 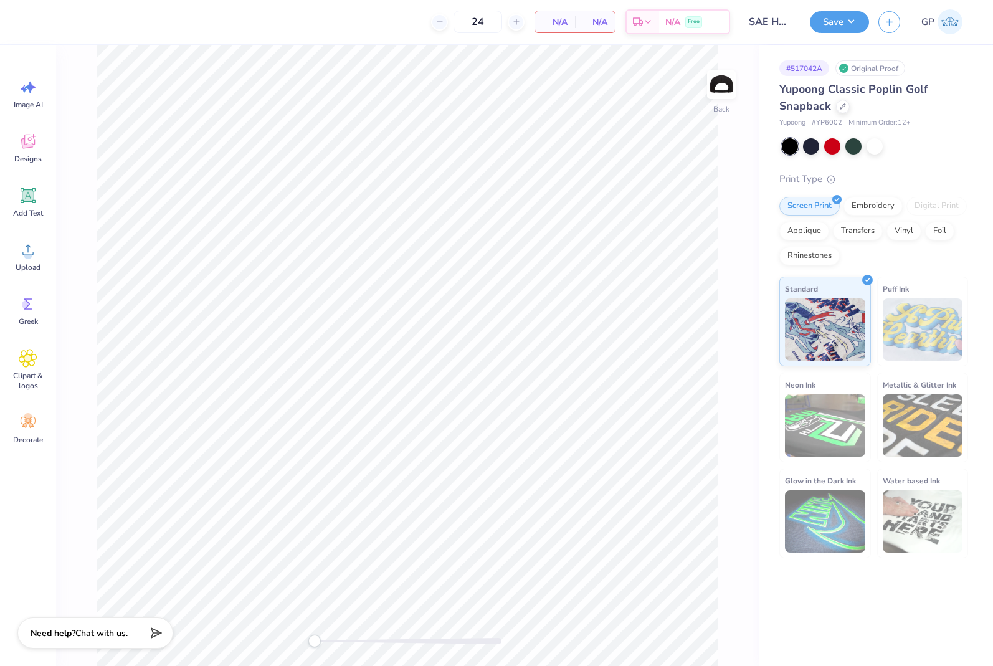 I want to click on span: Yupoong, so click(x=793, y=123).